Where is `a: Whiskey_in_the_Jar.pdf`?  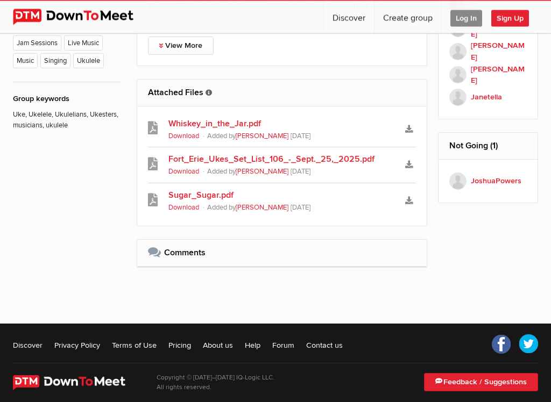
a: Whiskey_in_the_Jar.pdf is located at coordinates (282, 124).